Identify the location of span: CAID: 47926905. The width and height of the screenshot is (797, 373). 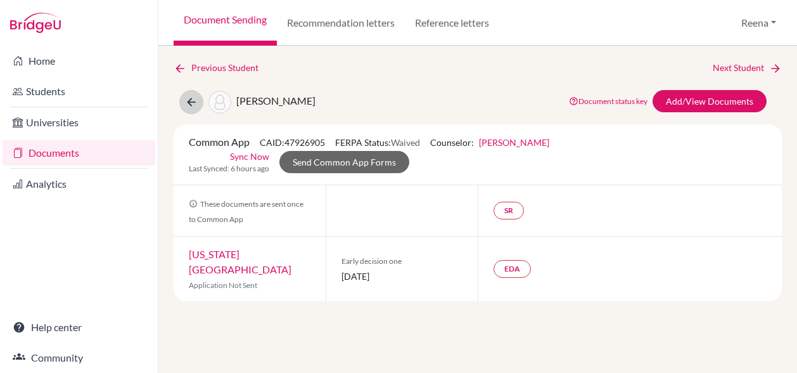
(292, 142).